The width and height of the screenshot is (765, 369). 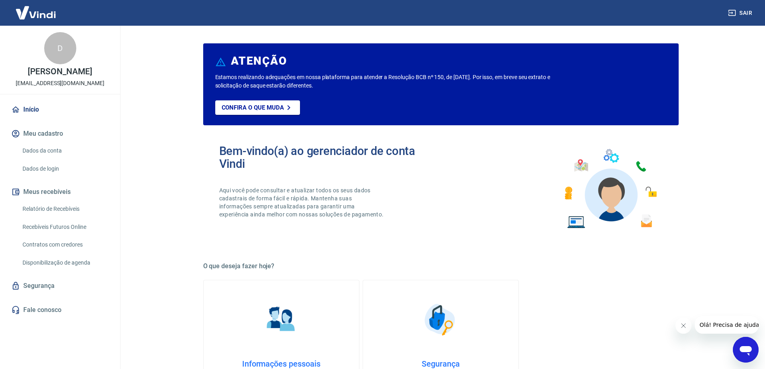 What do you see at coordinates (65, 227) in the screenshot?
I see `a: Recebíveis Futuros Online` at bounding box center [65, 227].